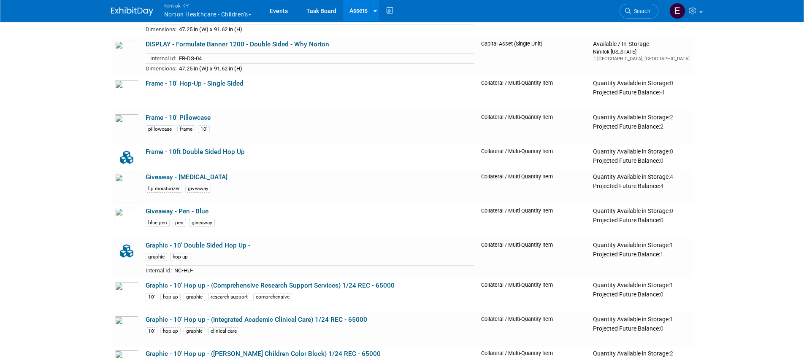 The height and width of the screenshot is (358, 804). I want to click on div: clinical care, so click(224, 331).